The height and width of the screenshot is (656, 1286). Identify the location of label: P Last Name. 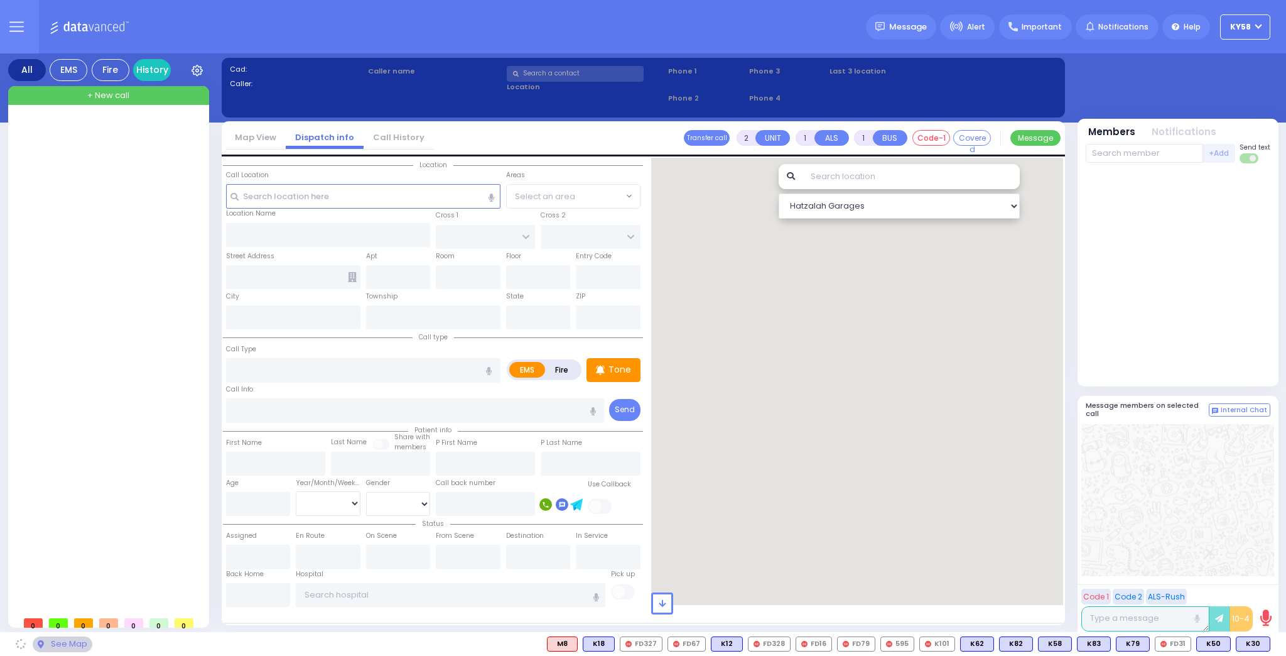
(561, 443).